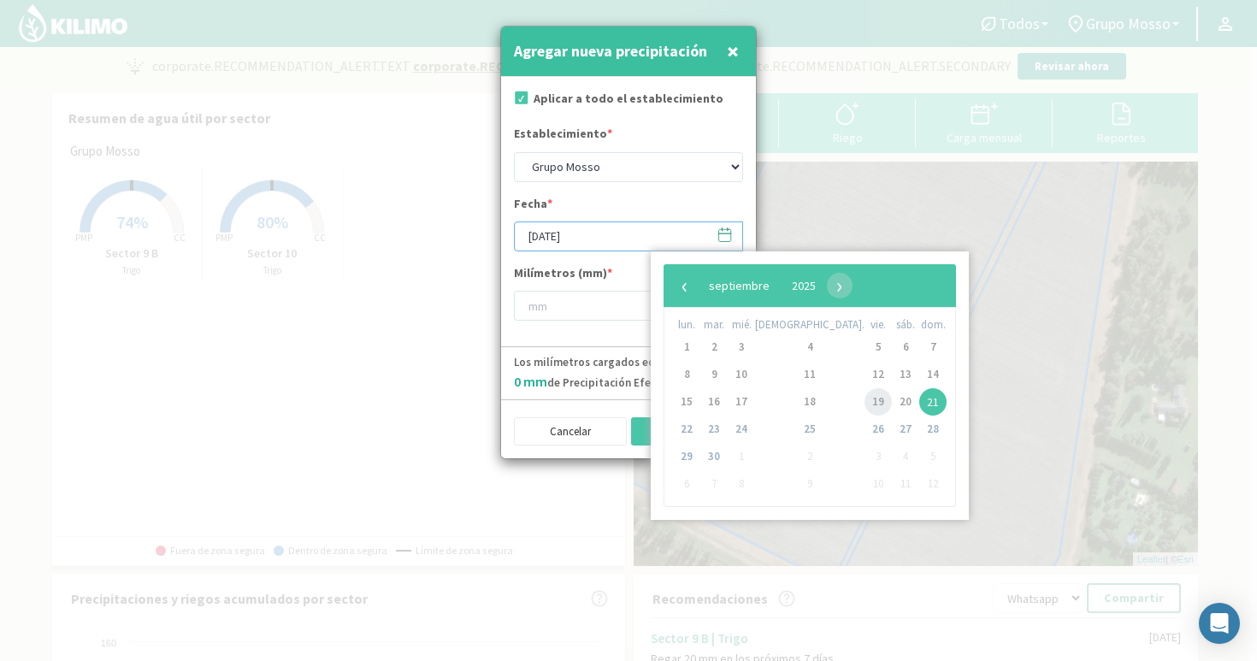 The image size is (1257, 661). Describe the element at coordinates (804, 286) in the screenshot. I see `button: 2025` at that location.